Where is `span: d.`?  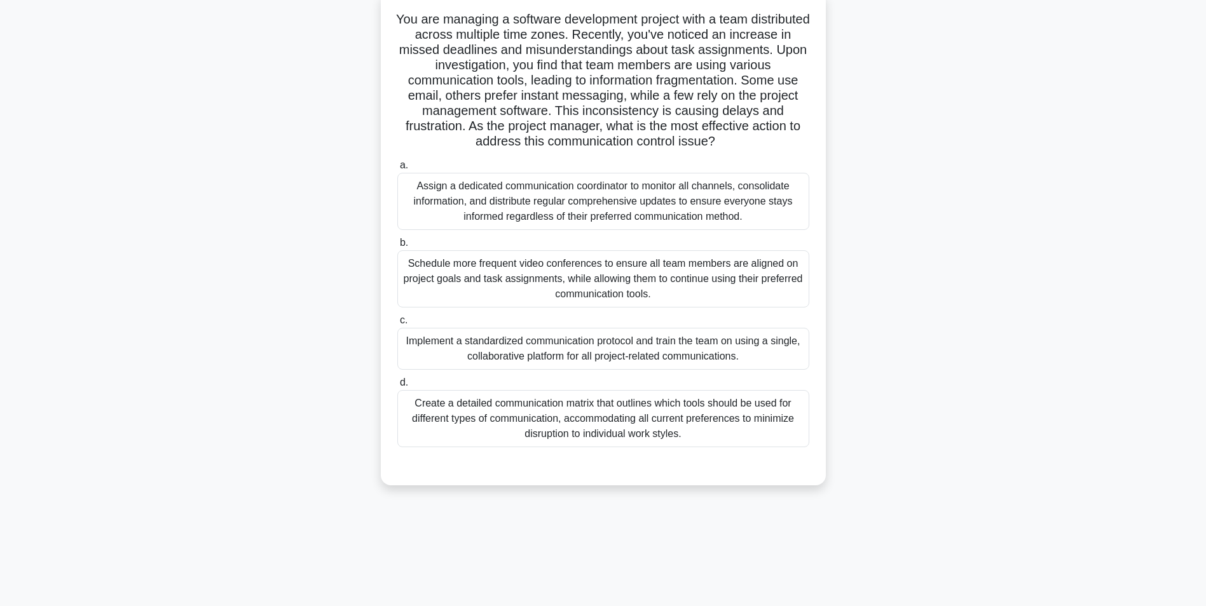
span: d. is located at coordinates (404, 382).